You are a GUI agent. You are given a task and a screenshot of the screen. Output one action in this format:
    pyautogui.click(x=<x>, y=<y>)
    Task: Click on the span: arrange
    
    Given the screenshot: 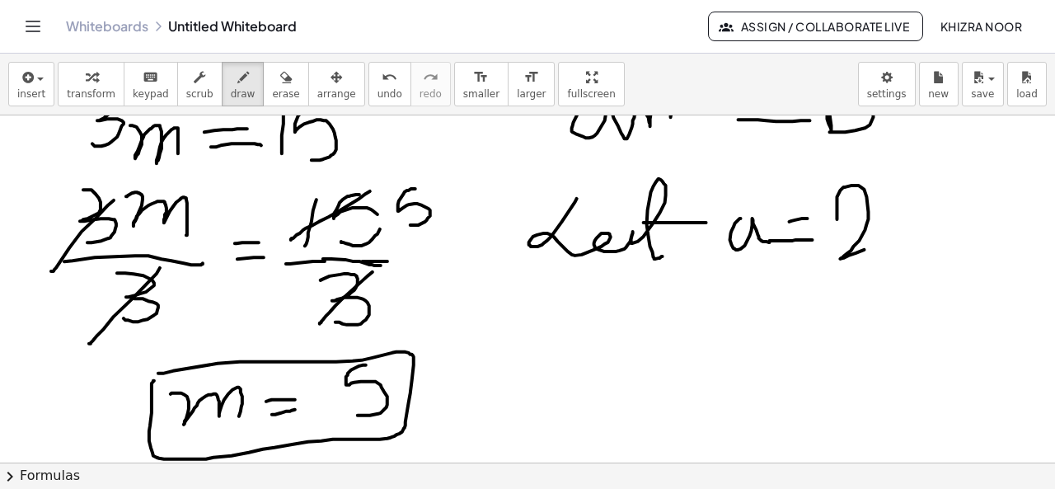 What is the action you would take?
    pyautogui.click(x=336, y=94)
    